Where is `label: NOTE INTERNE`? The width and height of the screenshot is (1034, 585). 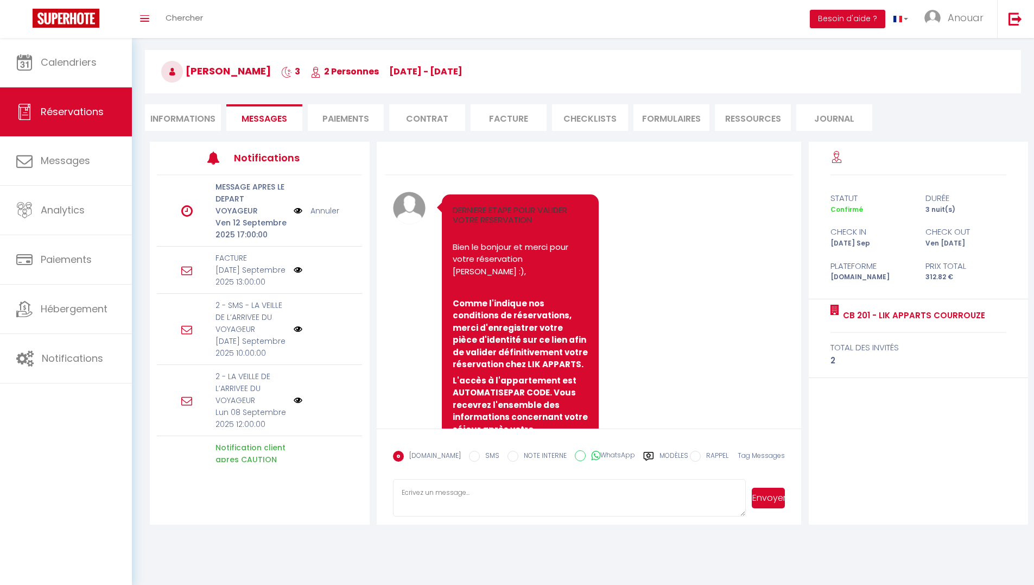
label: NOTE INTERNE is located at coordinates (542, 457).